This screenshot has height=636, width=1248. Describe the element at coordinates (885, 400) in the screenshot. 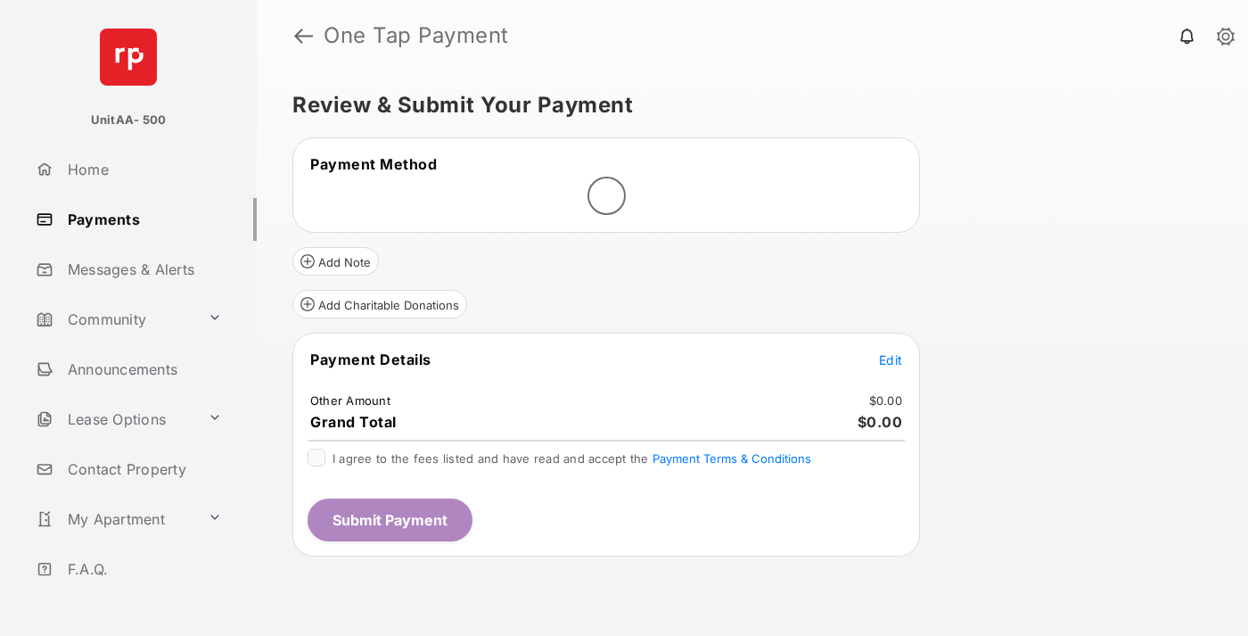

I see `td: $0.00` at that location.